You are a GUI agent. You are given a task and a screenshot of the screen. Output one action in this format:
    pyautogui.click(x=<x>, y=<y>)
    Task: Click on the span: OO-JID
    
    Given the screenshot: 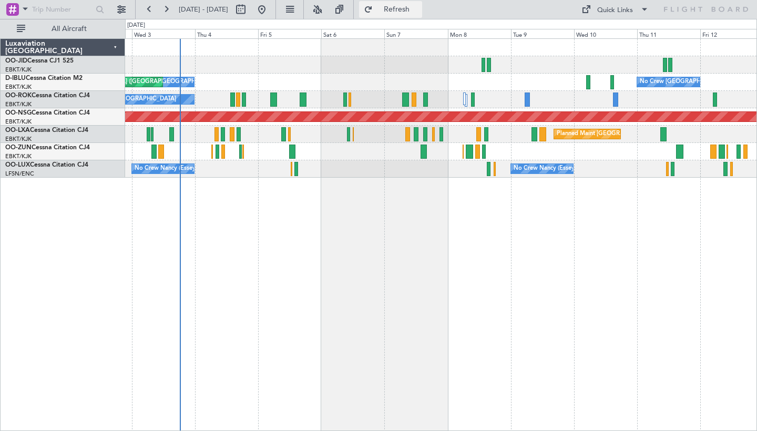 What is the action you would take?
    pyautogui.click(x=16, y=61)
    